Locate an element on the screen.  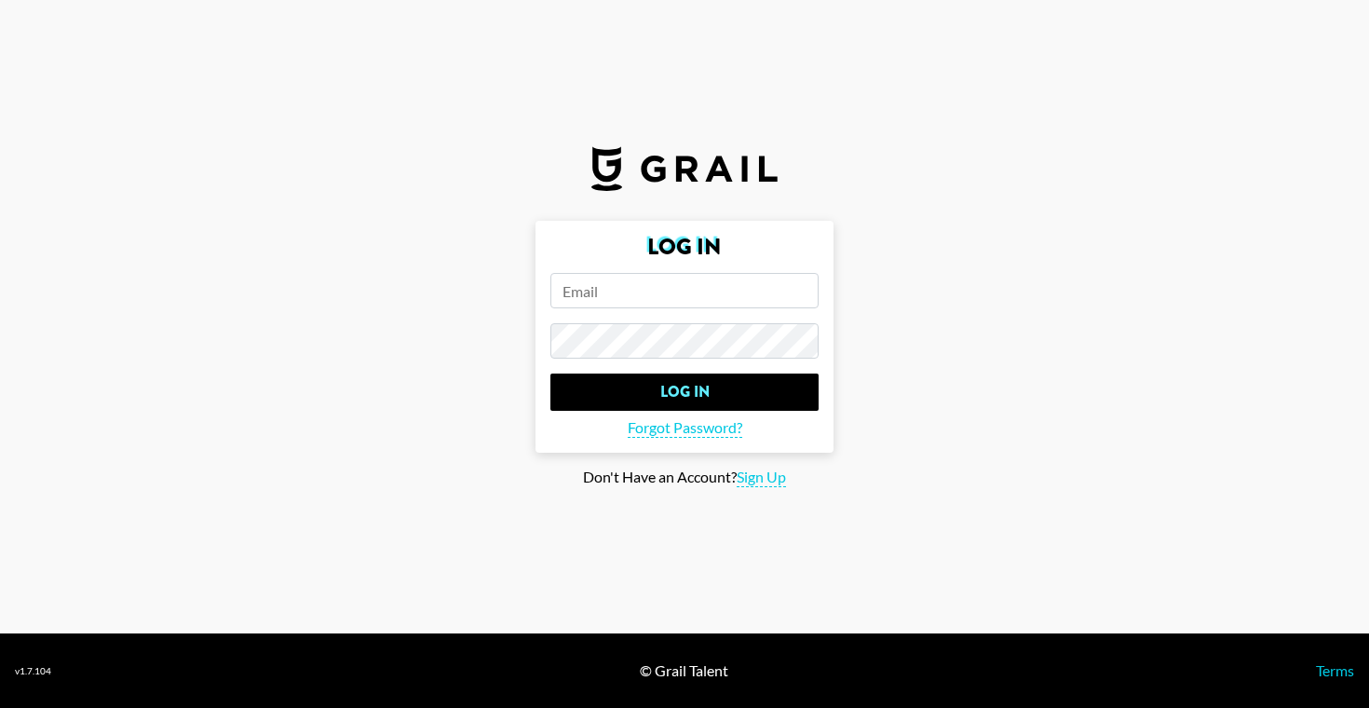
h2: Log In is located at coordinates (684, 247).